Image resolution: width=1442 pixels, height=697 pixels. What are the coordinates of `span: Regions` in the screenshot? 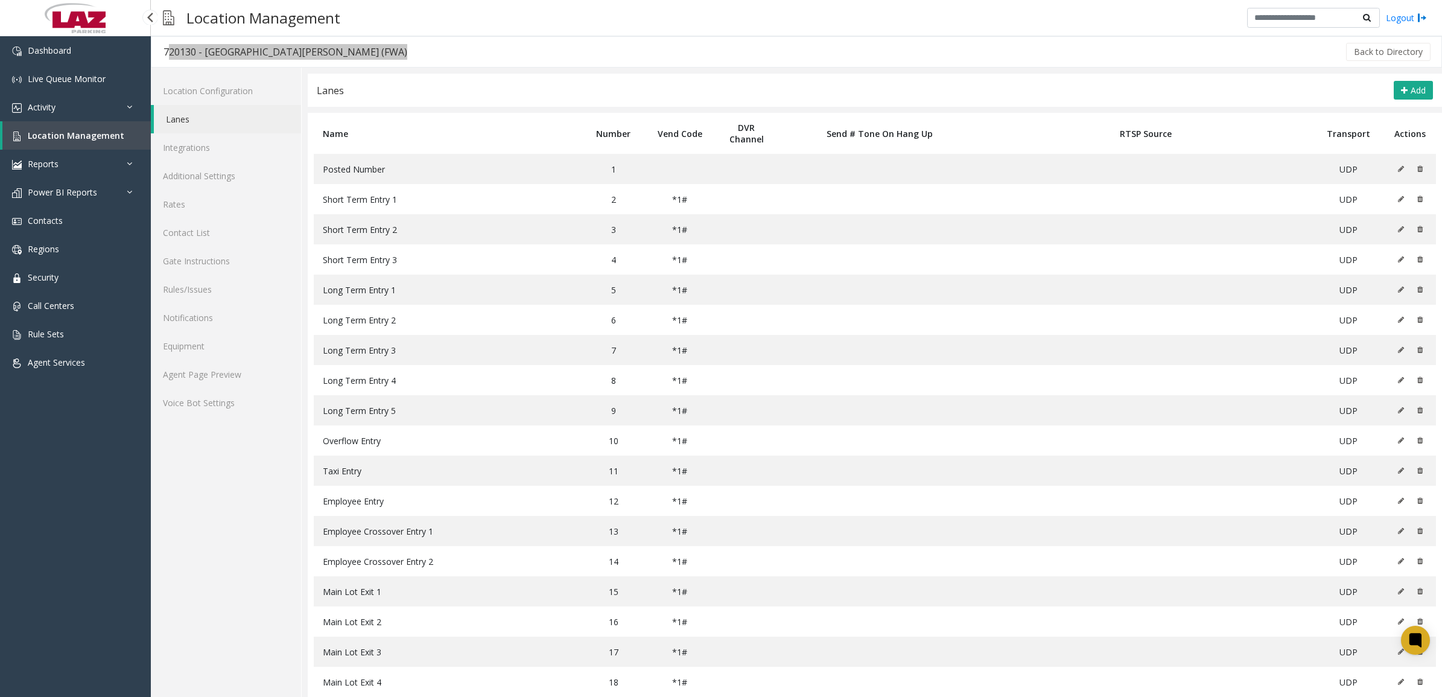 It's located at (43, 249).